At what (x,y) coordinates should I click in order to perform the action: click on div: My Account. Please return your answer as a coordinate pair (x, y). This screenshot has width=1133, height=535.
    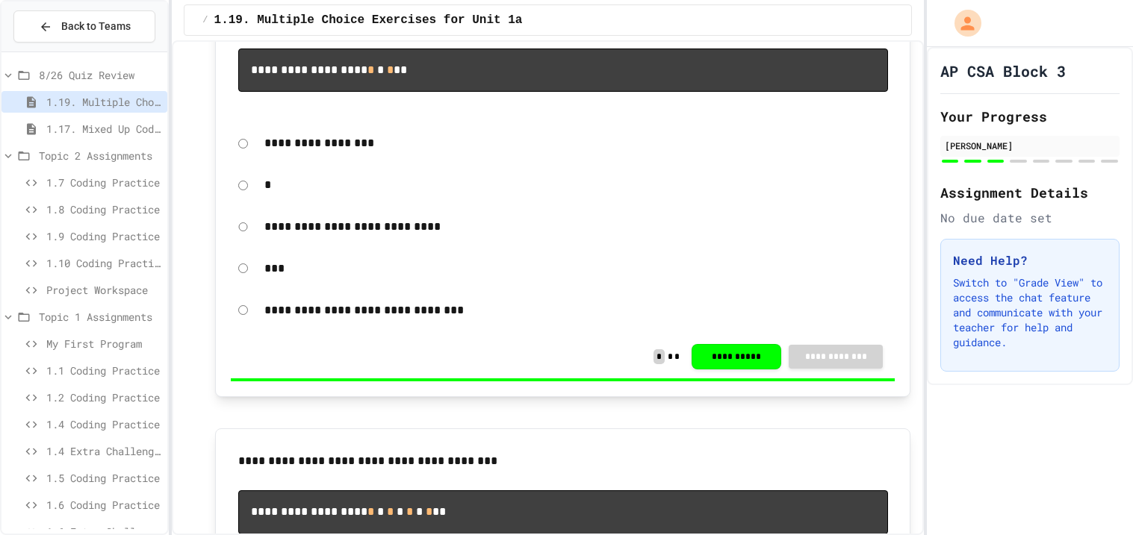
    Looking at the image, I should click on (962, 23).